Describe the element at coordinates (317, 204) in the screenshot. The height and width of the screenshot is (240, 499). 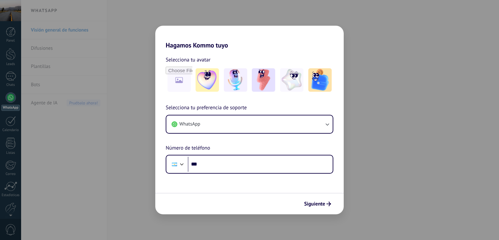
I see `button: Siguiente` at that location.